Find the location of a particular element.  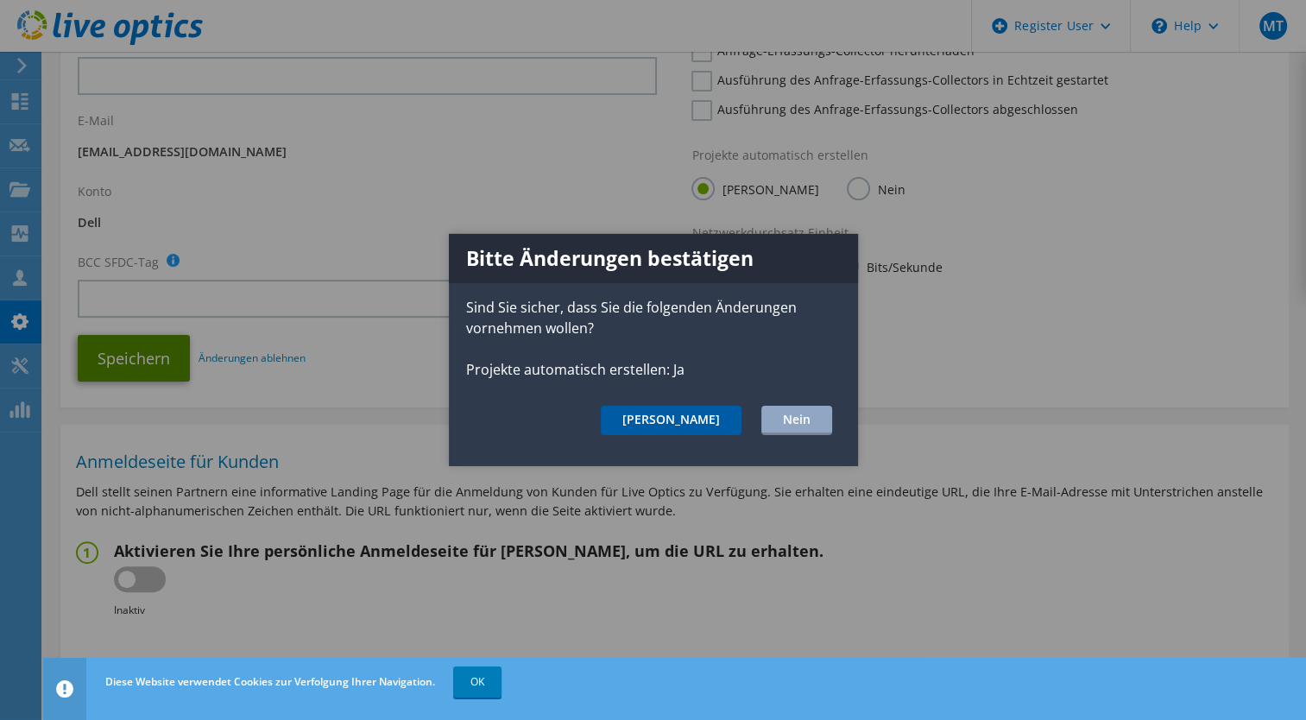

p: Sind Sie sicher, dass Sie die folgenden Änderungen vornehmen wollen? is located at coordinates (653, 318).